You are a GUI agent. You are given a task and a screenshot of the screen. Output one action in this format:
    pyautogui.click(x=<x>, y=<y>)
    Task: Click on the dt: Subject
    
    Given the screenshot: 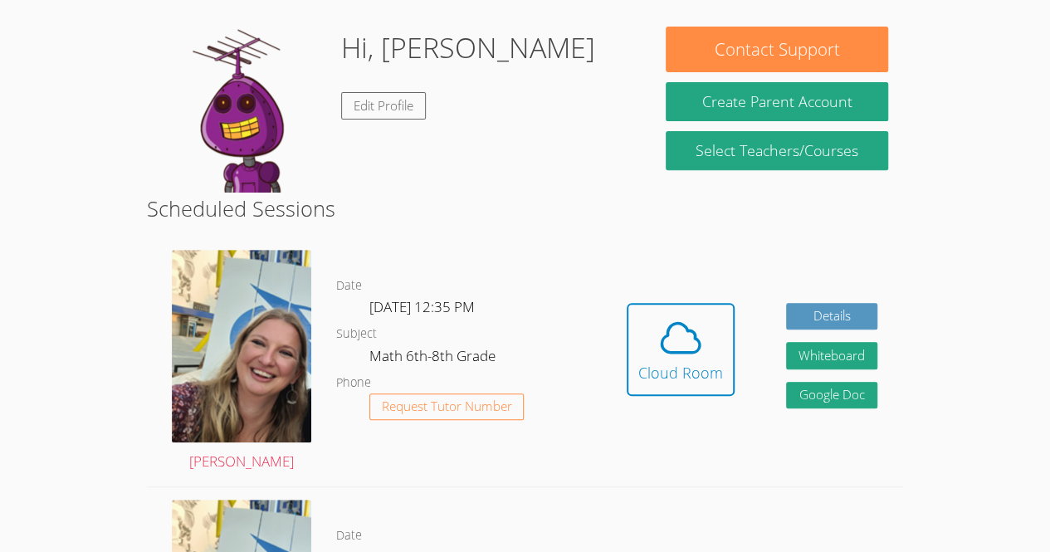 What is the action you would take?
    pyautogui.click(x=356, y=334)
    